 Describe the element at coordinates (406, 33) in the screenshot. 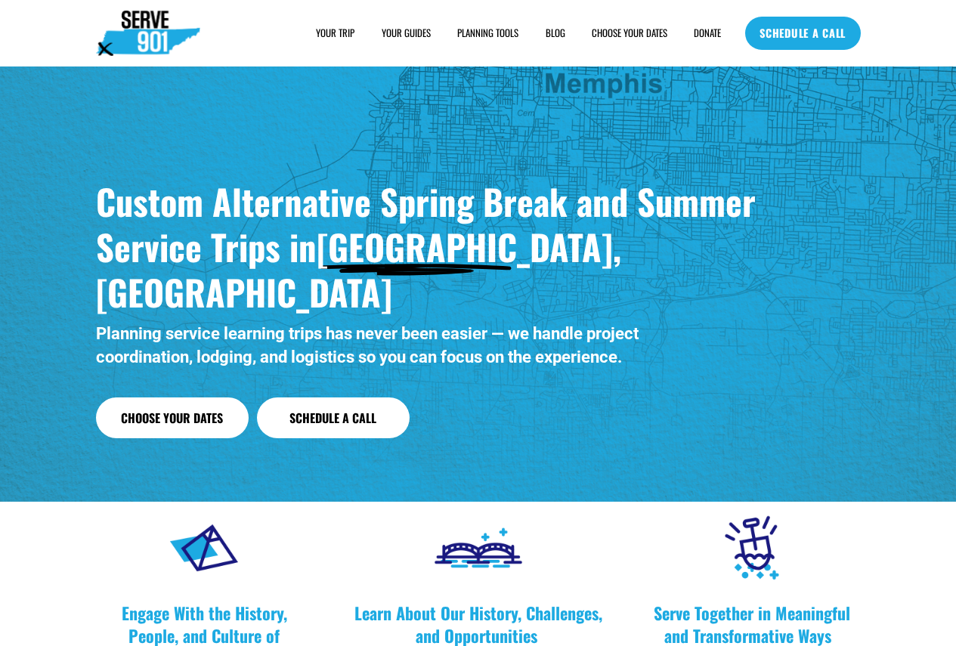

I see `a: YOUR GUIDES` at that location.